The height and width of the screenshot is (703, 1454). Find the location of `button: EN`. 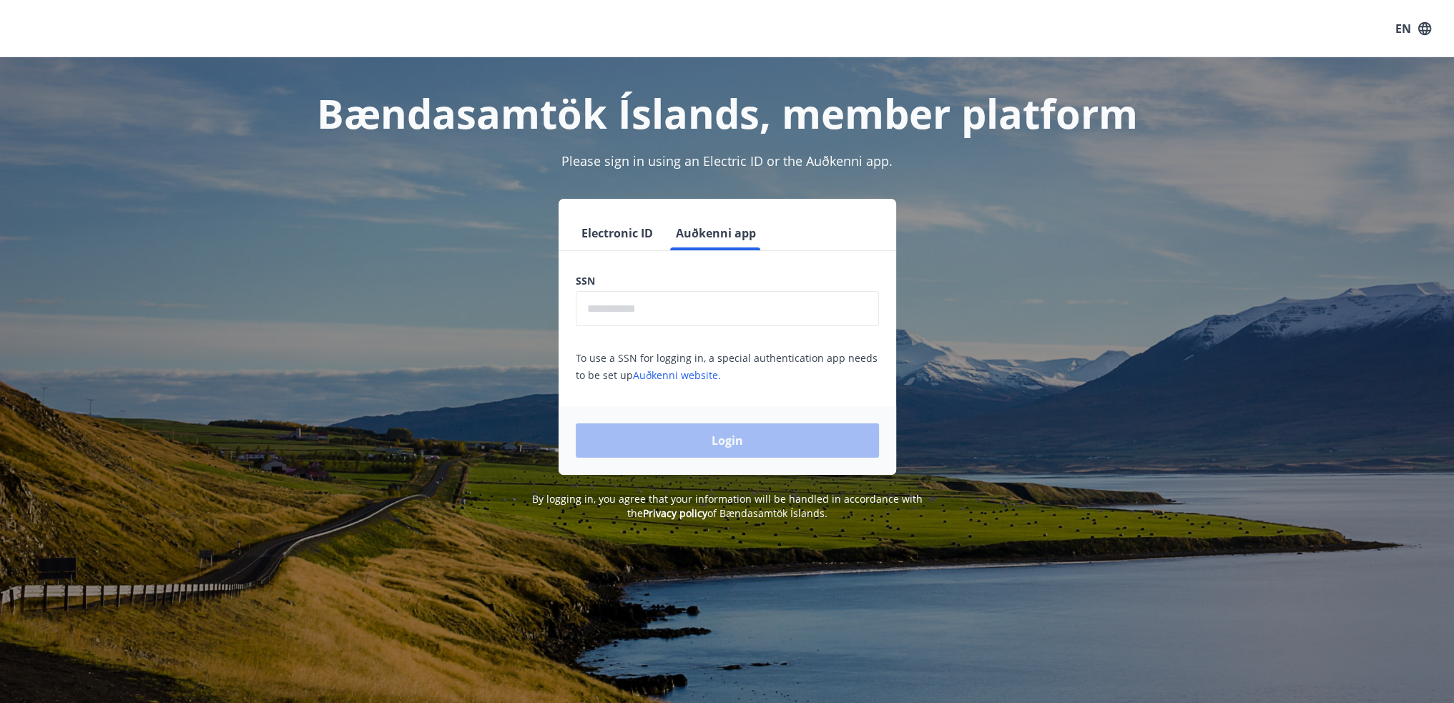

button: EN is located at coordinates (1413, 29).